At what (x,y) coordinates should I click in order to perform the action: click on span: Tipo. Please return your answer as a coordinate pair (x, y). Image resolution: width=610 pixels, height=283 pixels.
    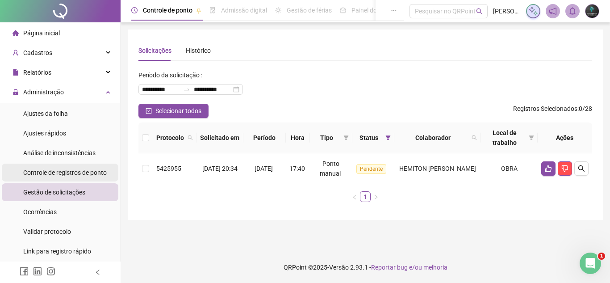
    Looking at the image, I should click on (326, 137).